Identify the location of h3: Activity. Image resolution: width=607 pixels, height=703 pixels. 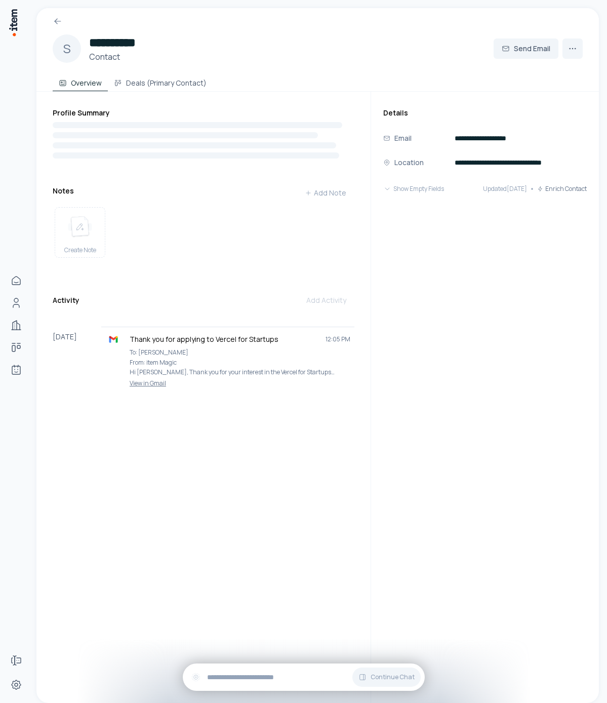
(66, 300).